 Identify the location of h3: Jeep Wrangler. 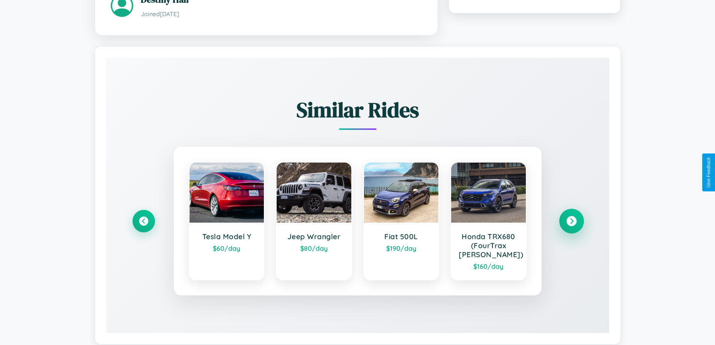
(314, 236).